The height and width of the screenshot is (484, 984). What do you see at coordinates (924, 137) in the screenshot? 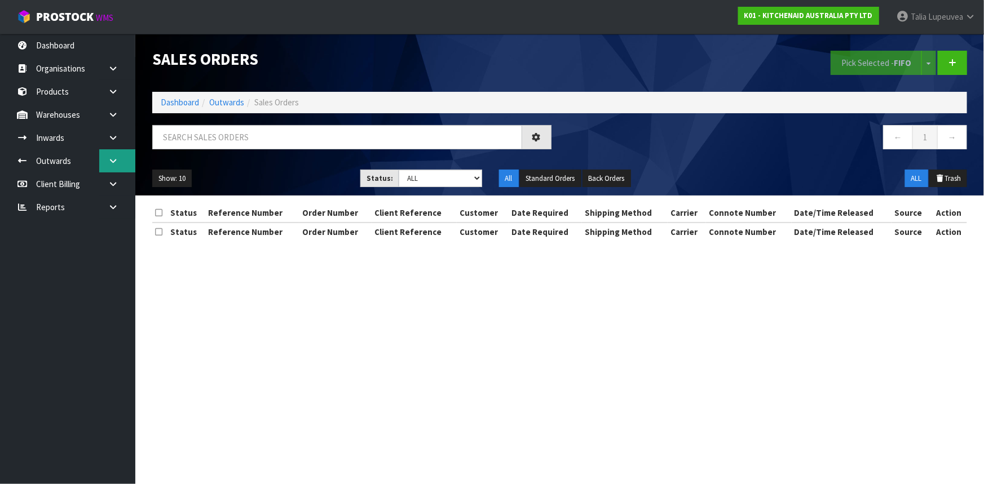
I see `a: 1` at bounding box center [924, 137].